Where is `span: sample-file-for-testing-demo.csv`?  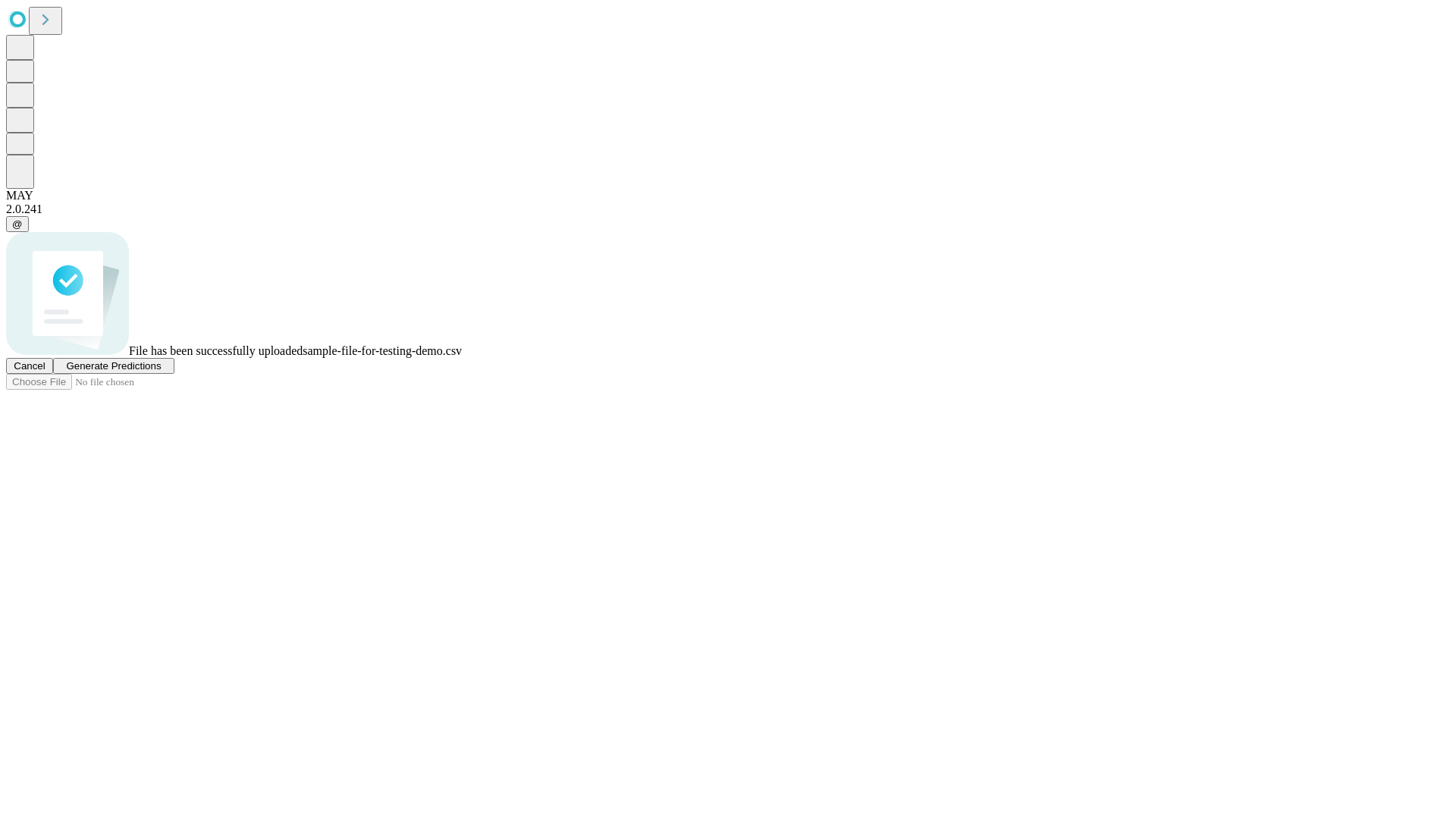
span: sample-file-for-testing-demo.csv is located at coordinates (383, 350).